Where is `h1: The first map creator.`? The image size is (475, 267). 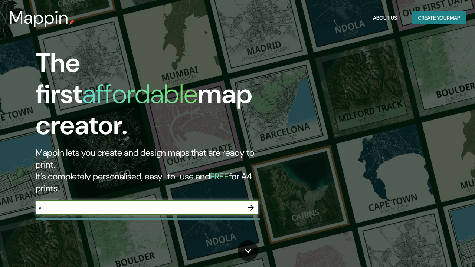
h1: The first map creator. is located at coordinates (154, 97).